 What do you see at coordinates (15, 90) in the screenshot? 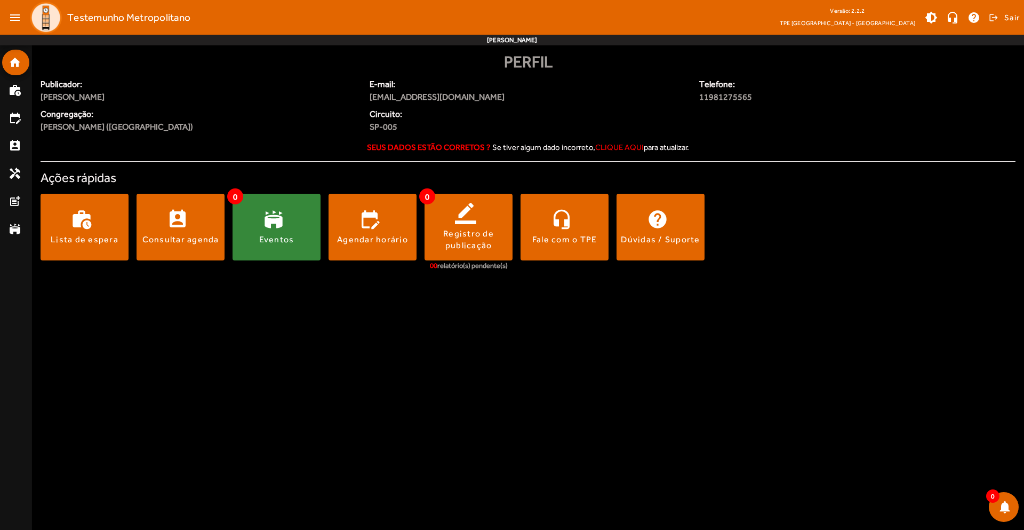
I see `mat-icon: work_history` at bounding box center [15, 90].